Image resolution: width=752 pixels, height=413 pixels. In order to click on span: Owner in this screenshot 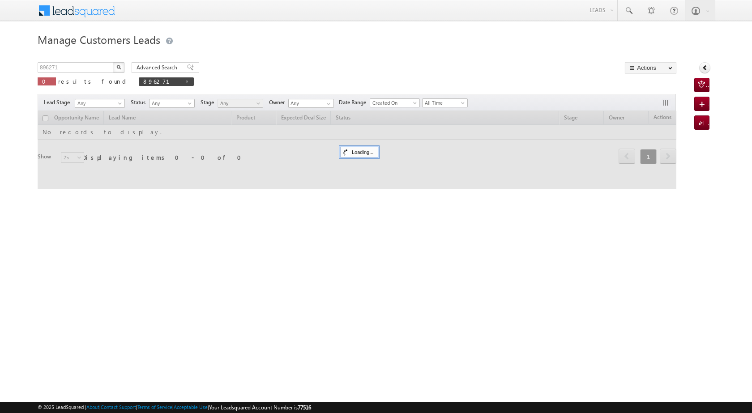, I will do `click(279, 103)`.